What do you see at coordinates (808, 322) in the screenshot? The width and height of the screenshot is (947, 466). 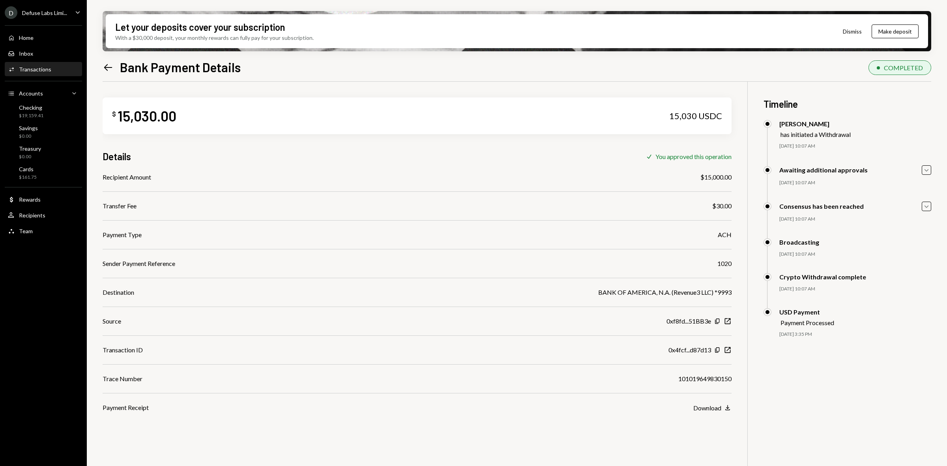 I see `div: Payment Processed` at bounding box center [808, 322].